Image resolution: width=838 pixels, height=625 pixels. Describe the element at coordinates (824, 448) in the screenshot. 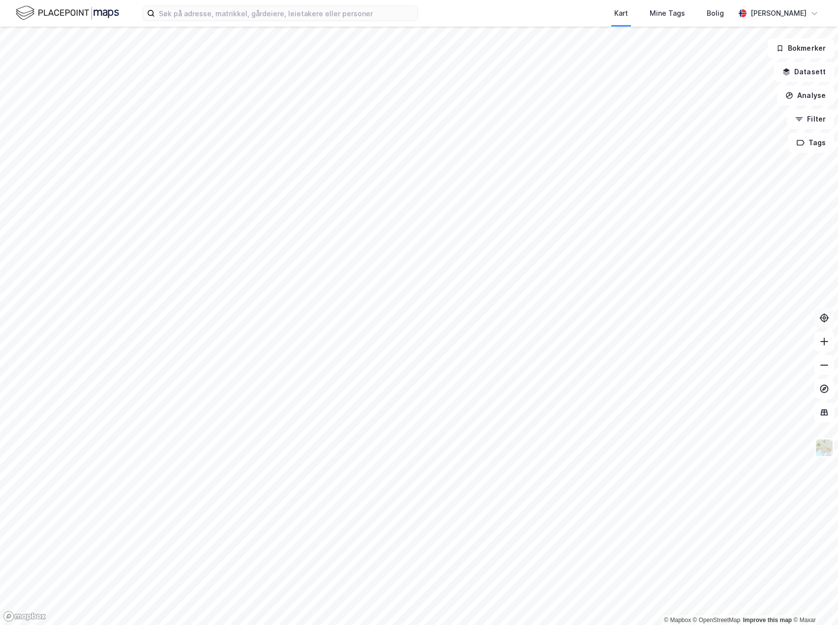

I see `img: Z` at that location.